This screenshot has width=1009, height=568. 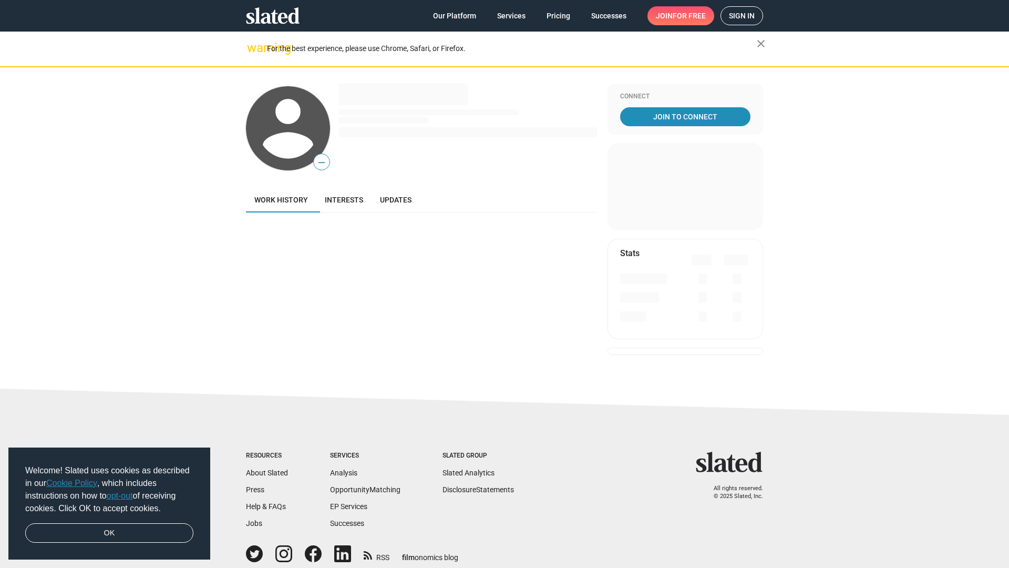 I want to click on a: Help & FAQs, so click(x=266, y=506).